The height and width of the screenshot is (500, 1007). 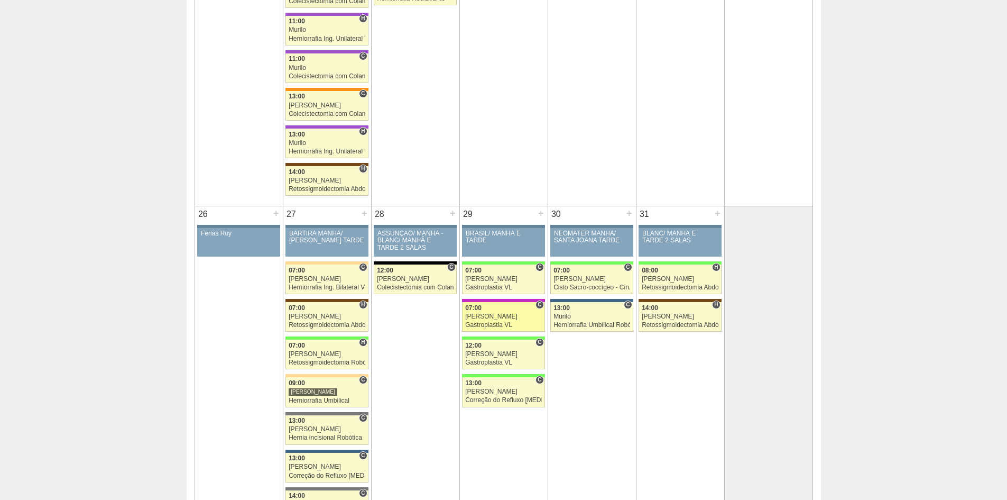 What do you see at coordinates (327, 362) in the screenshot?
I see `div: Retossigmoidectomia Robótica` at bounding box center [327, 362].